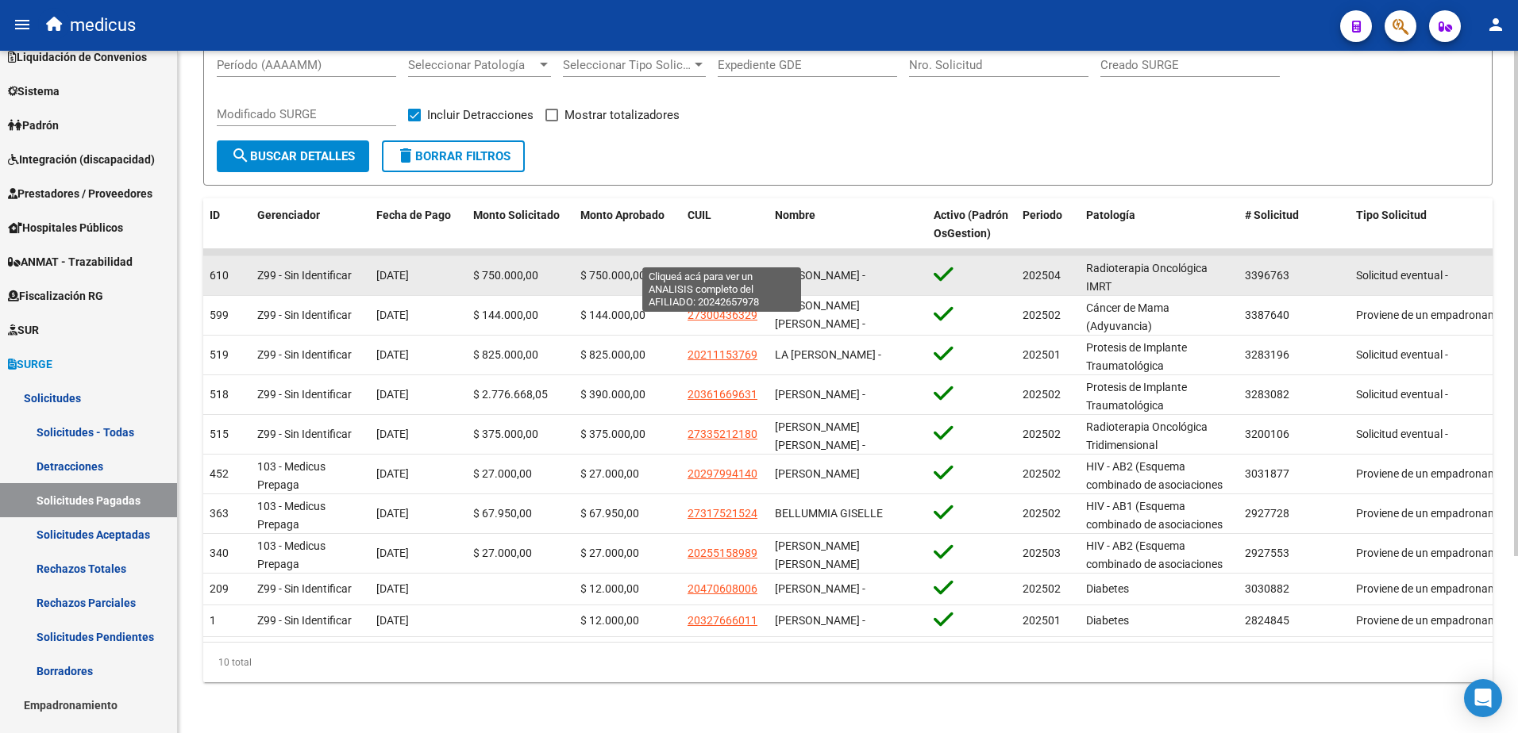  Describe the element at coordinates (848, 225) in the screenshot. I see `datatable-header-cell: Nombre` at that location.